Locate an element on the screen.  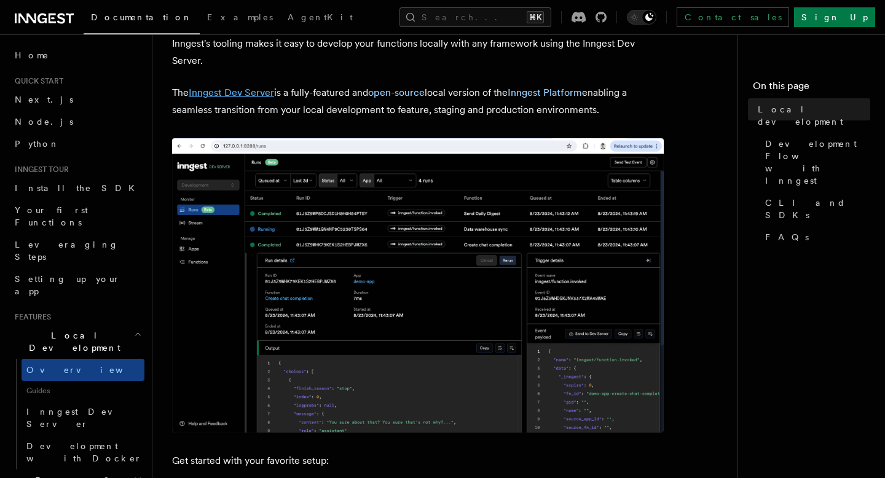
p: Get started with your favorite setup: is located at coordinates (418, 461).